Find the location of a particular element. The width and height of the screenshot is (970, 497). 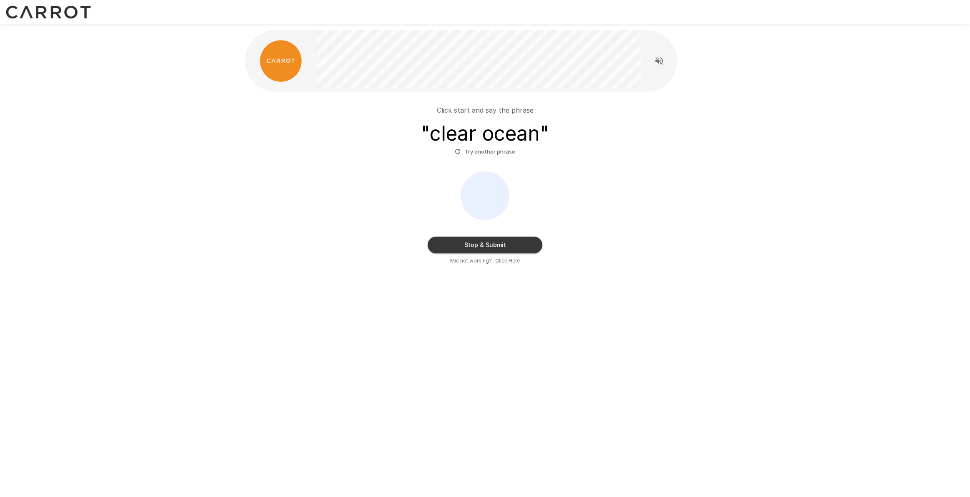

h3: " clear ocean " is located at coordinates (485, 134).